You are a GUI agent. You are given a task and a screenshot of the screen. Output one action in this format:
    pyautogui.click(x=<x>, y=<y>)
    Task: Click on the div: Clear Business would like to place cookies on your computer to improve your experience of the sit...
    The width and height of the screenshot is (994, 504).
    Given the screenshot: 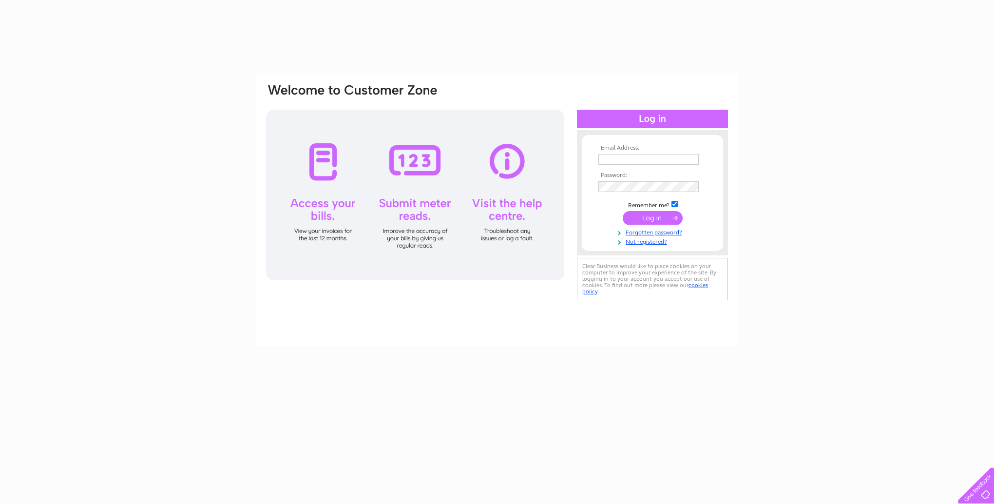 What is the action you would take?
    pyautogui.click(x=652, y=279)
    